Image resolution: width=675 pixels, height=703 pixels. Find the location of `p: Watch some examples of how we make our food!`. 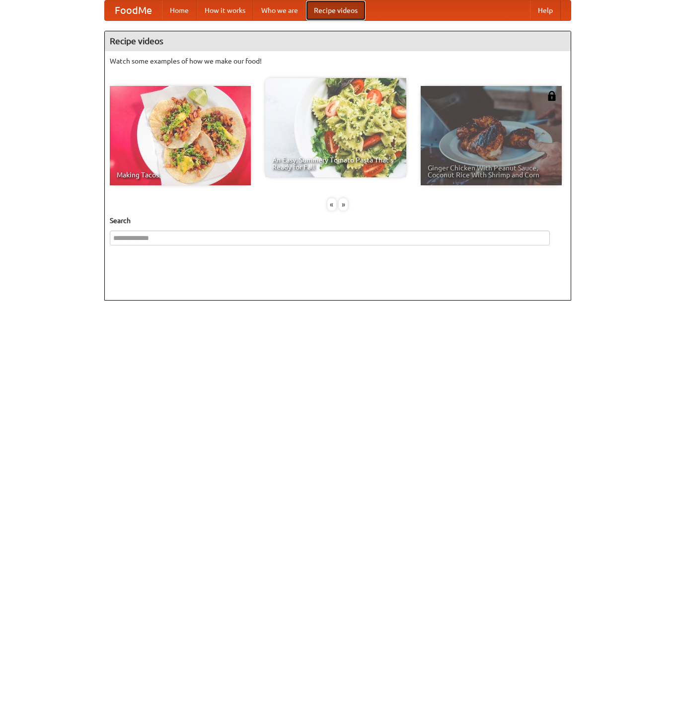

p: Watch some examples of how we make our food! is located at coordinates (338, 61).